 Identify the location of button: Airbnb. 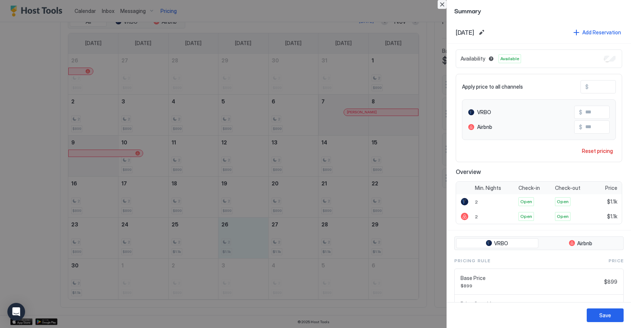
(581, 243).